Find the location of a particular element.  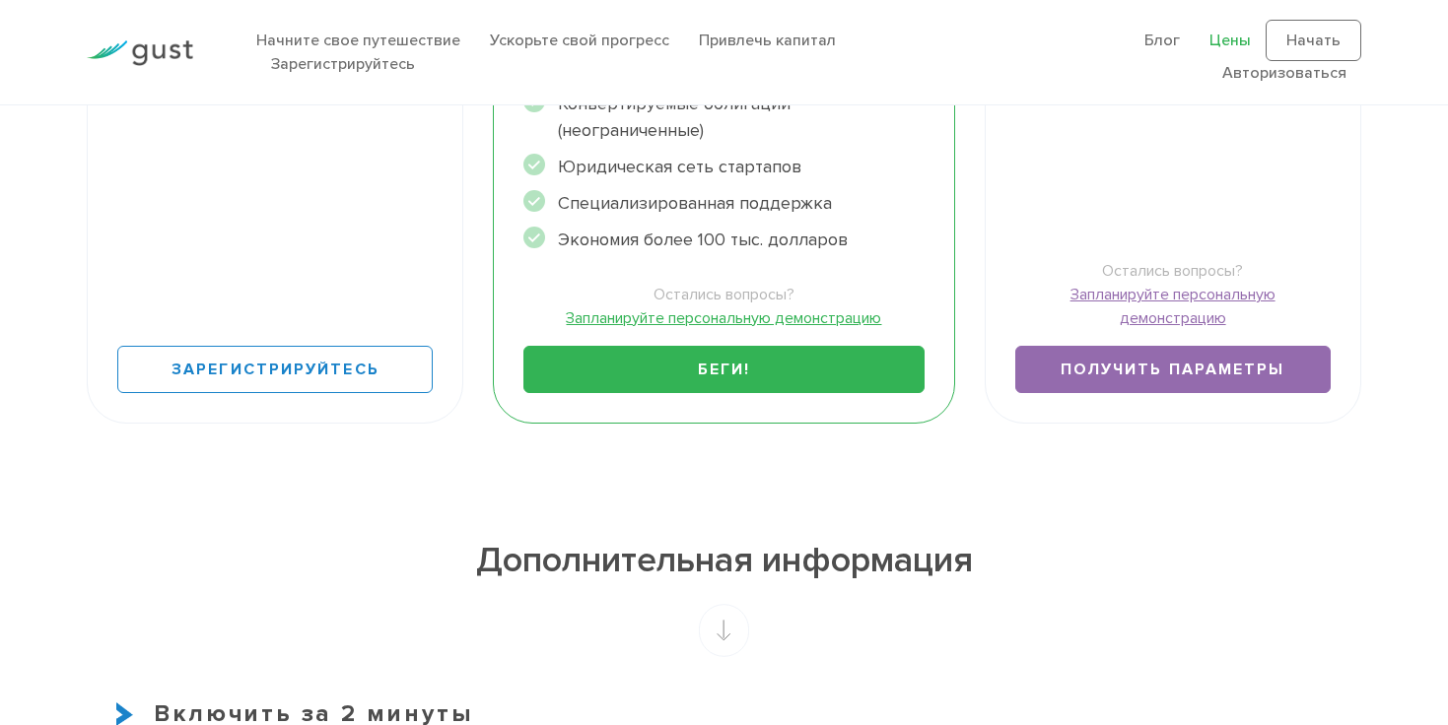

img: Логотип Порыва is located at coordinates (139, 53).